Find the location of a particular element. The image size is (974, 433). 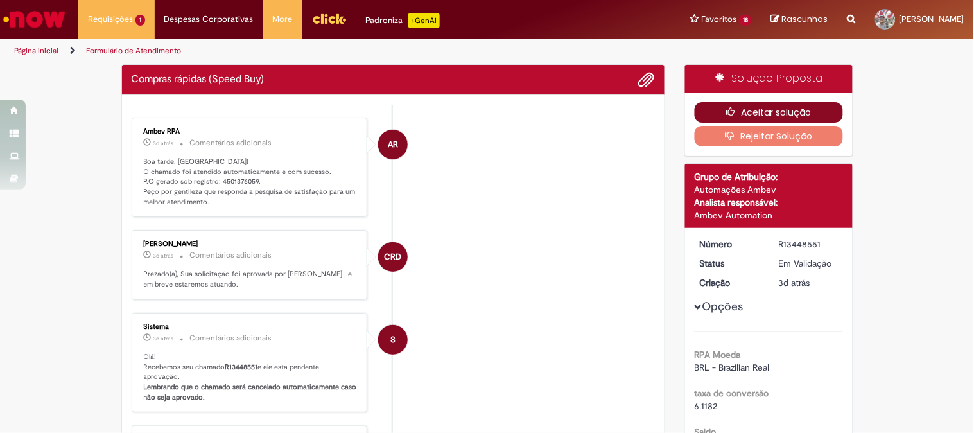

b: RPA Moeda is located at coordinates (717, 354).